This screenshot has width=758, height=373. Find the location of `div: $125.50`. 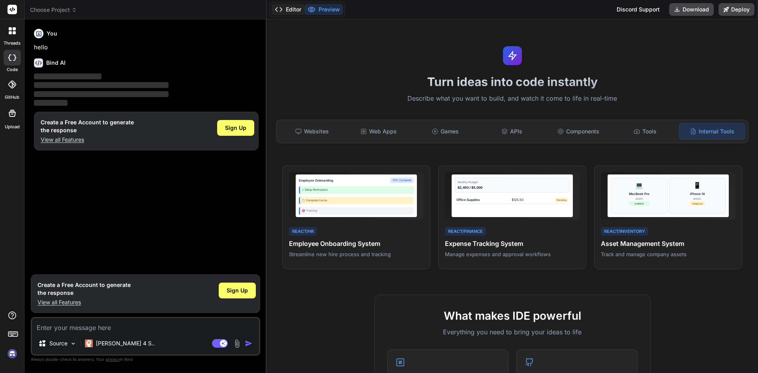

div: $125.50 is located at coordinates (517, 200).